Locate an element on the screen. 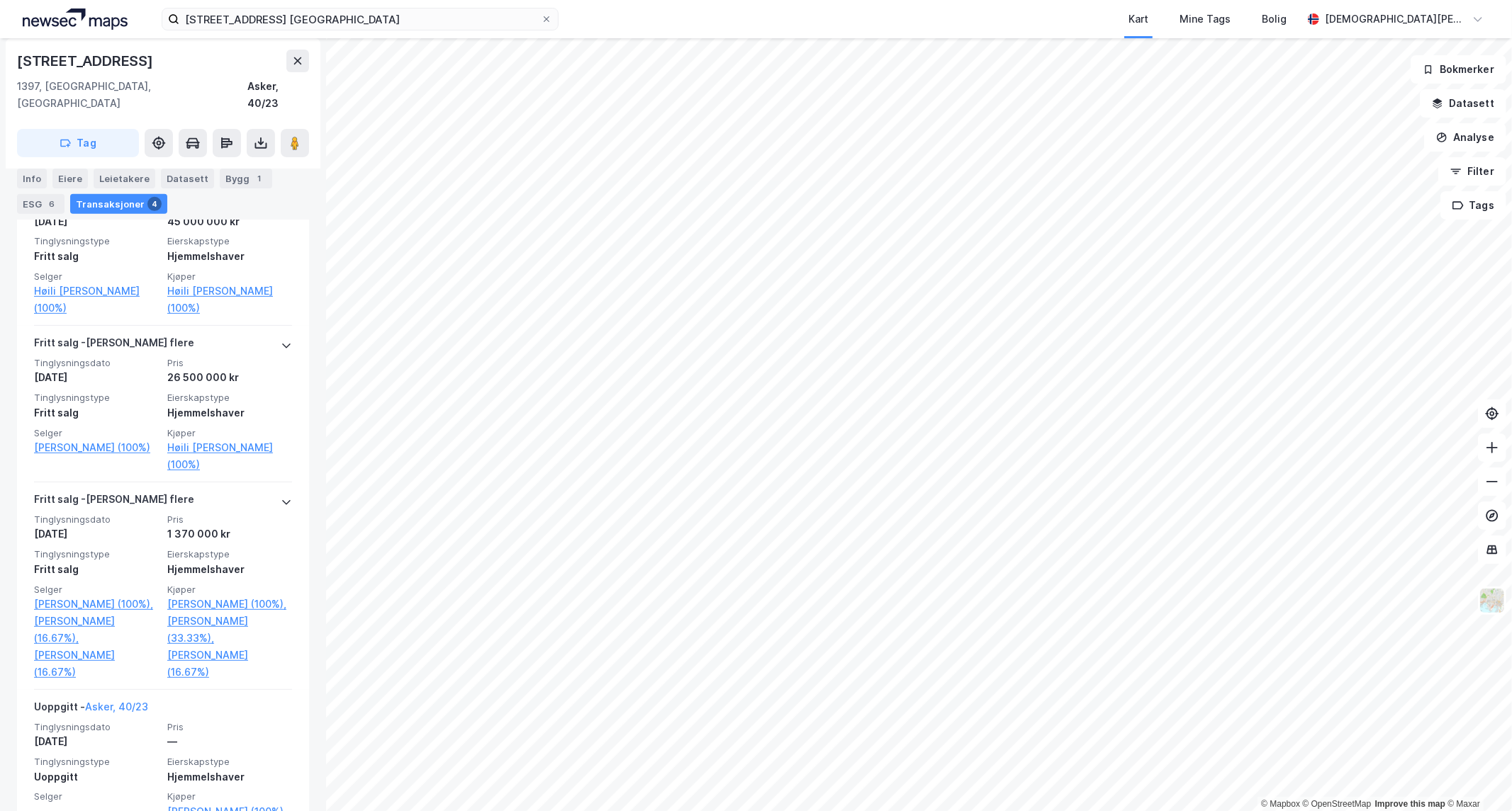  button: Datasett is located at coordinates (1463, 104).